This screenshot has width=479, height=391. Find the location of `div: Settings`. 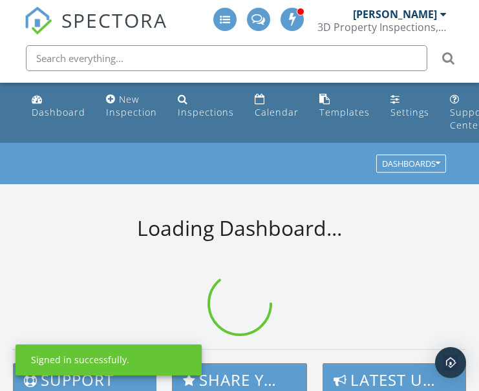

div: Settings is located at coordinates (410, 112).